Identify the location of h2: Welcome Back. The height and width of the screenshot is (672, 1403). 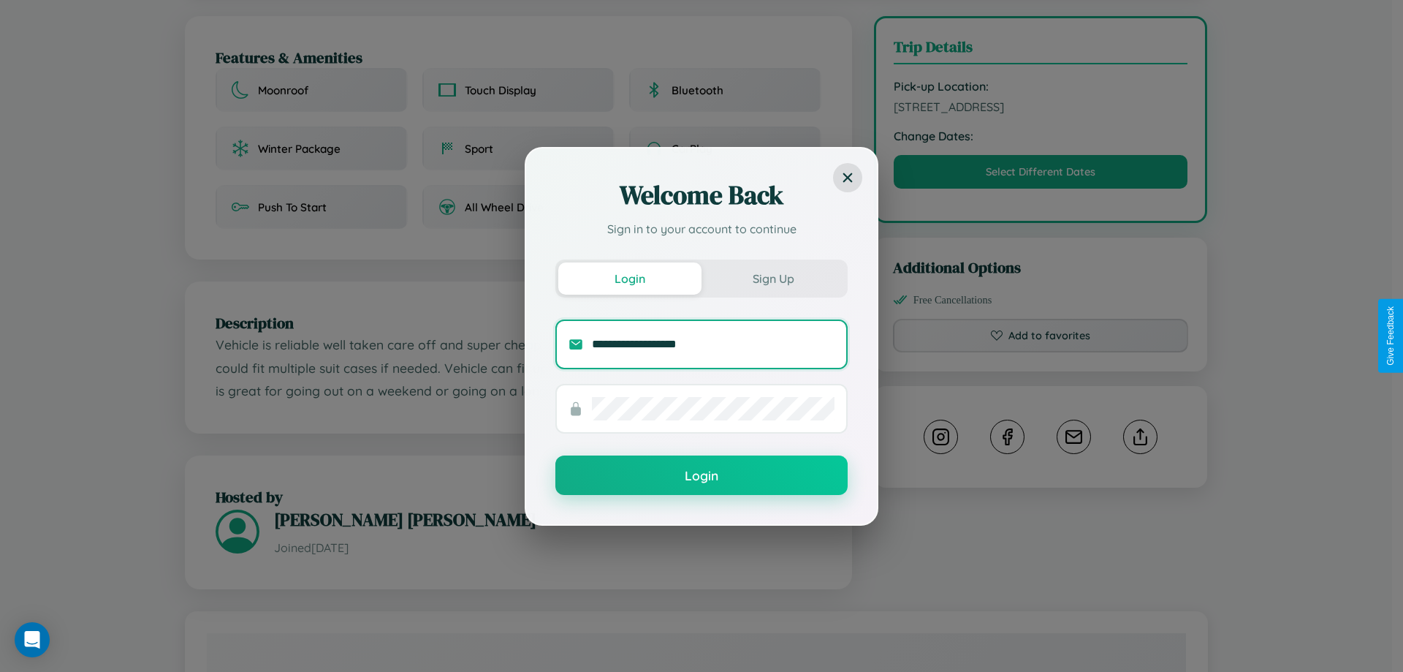
(702, 195).